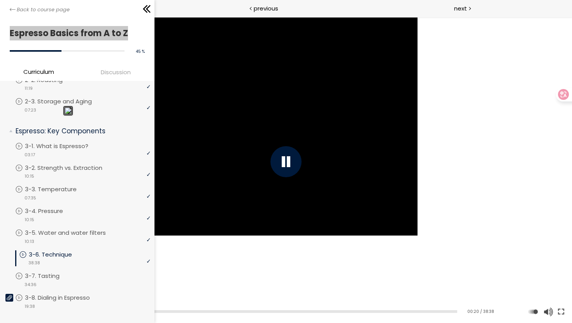 The image size is (572, 323). What do you see at coordinates (30, 285) in the screenshot?
I see `span: 34:36` at bounding box center [30, 285].